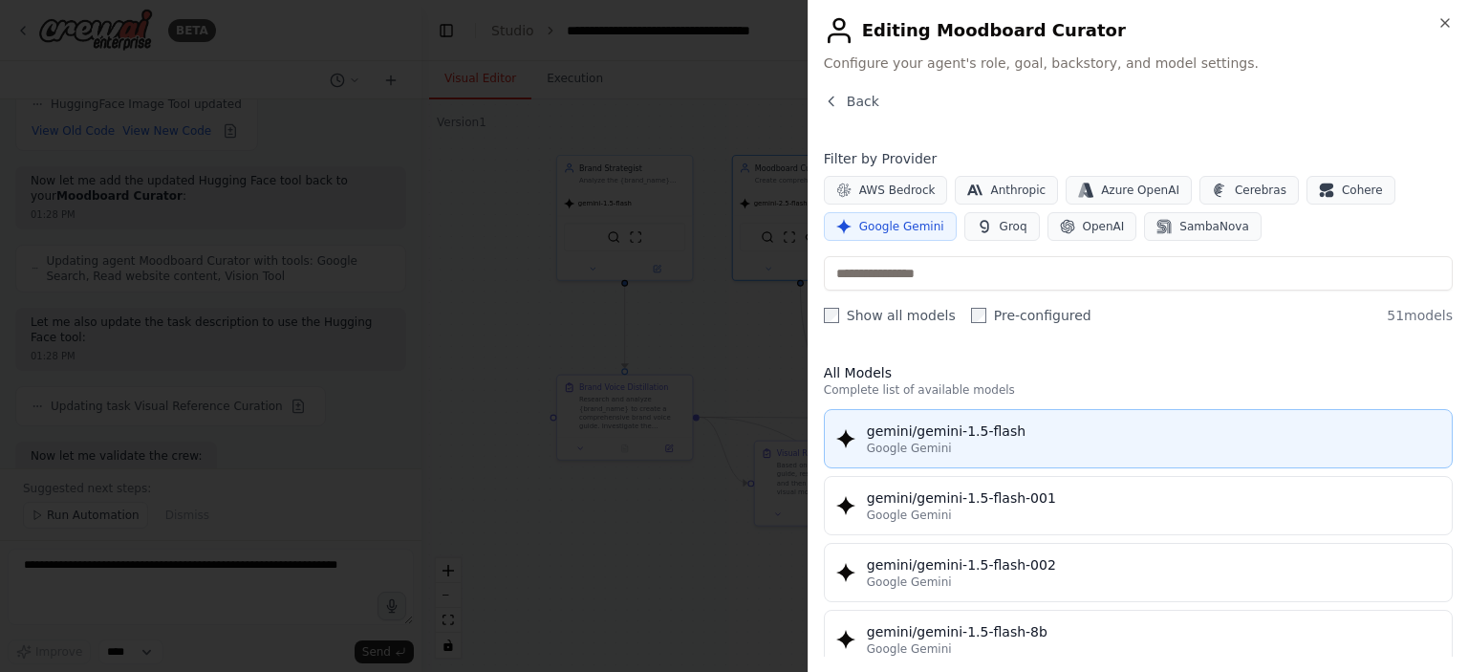 Image resolution: width=1468 pixels, height=672 pixels. I want to click on button: Groq, so click(1001, 226).